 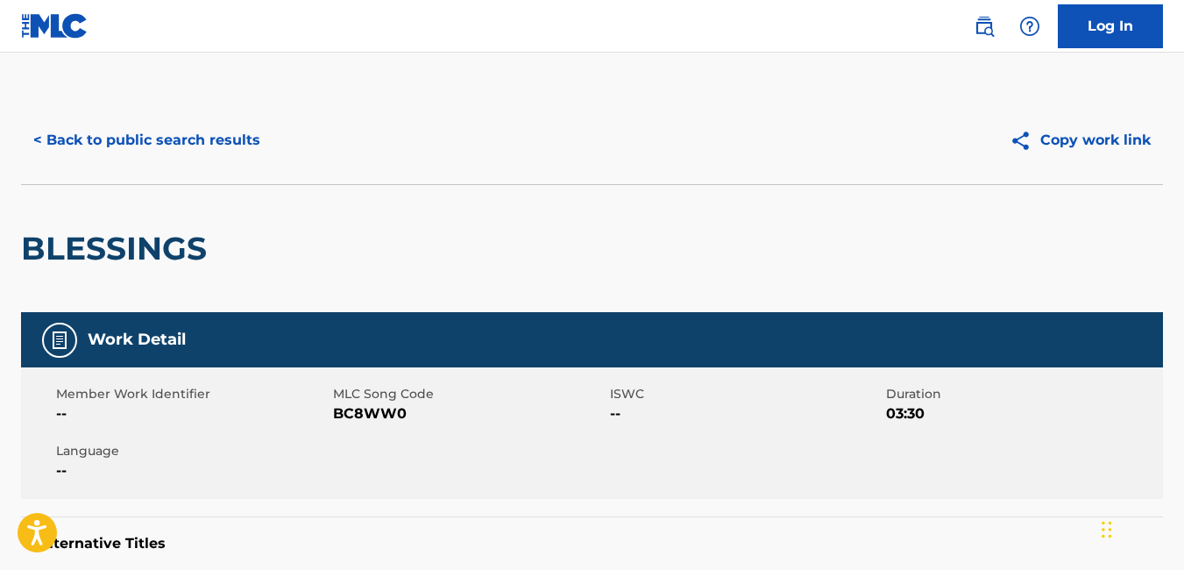 What do you see at coordinates (1140, 528) in the screenshot?
I see `div: Chat Widget` at bounding box center [1140, 528].